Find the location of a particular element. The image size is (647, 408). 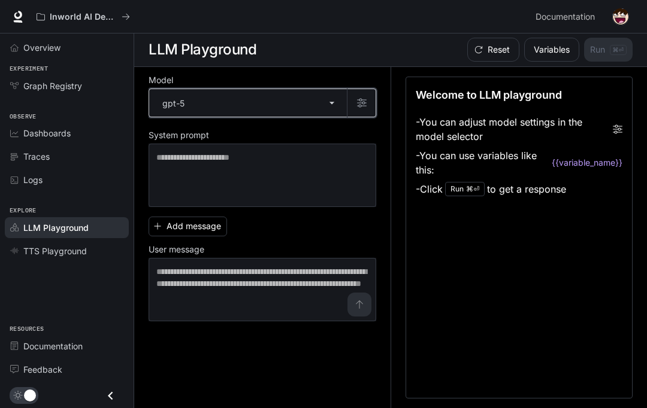

button: User avatar is located at coordinates (620, 17).